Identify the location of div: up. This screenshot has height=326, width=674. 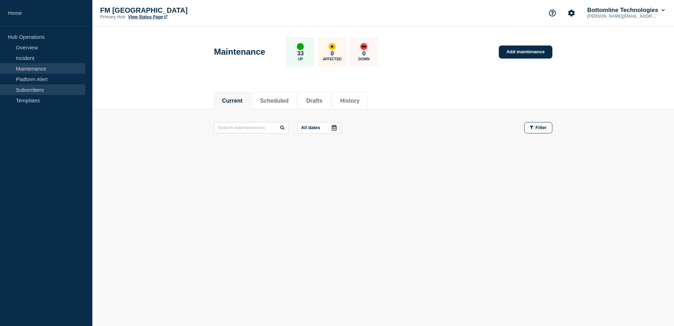
(300, 47).